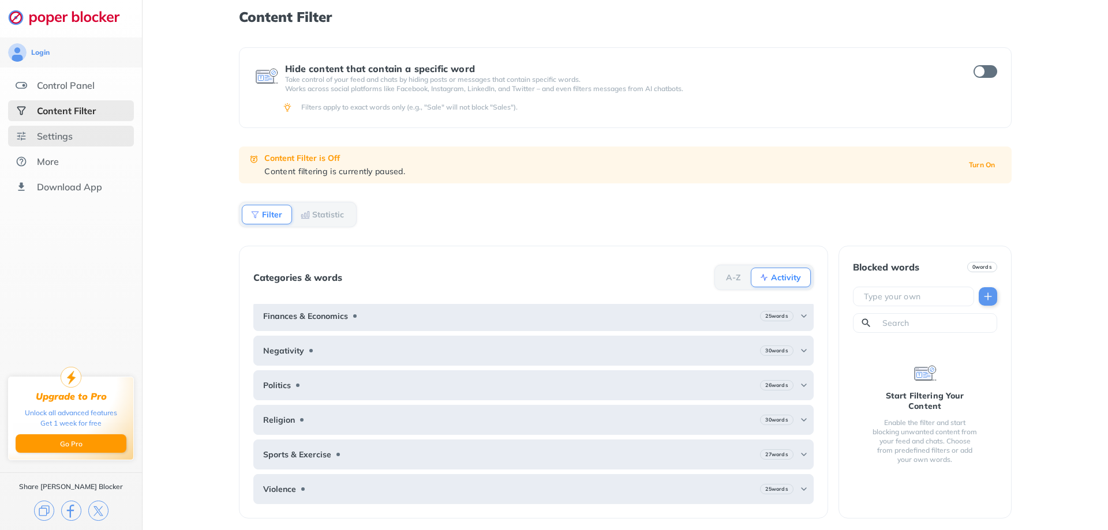 The width and height of the screenshot is (1108, 530). What do you see at coordinates (71, 413) in the screenshot?
I see `div: Unlock all advanced features` at bounding box center [71, 413].